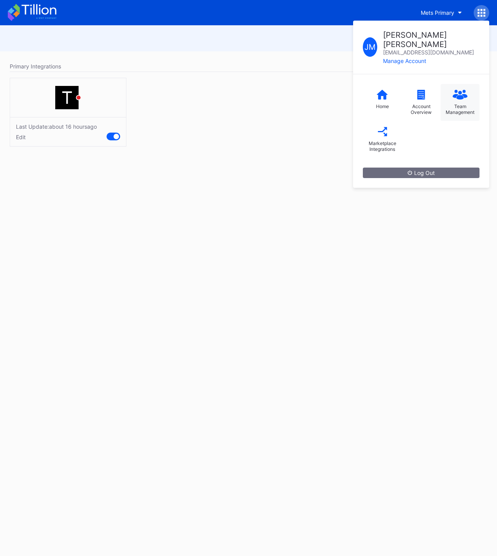 Image resolution: width=497 pixels, height=556 pixels. I want to click on div: Primary Integrations, so click(248, 66).